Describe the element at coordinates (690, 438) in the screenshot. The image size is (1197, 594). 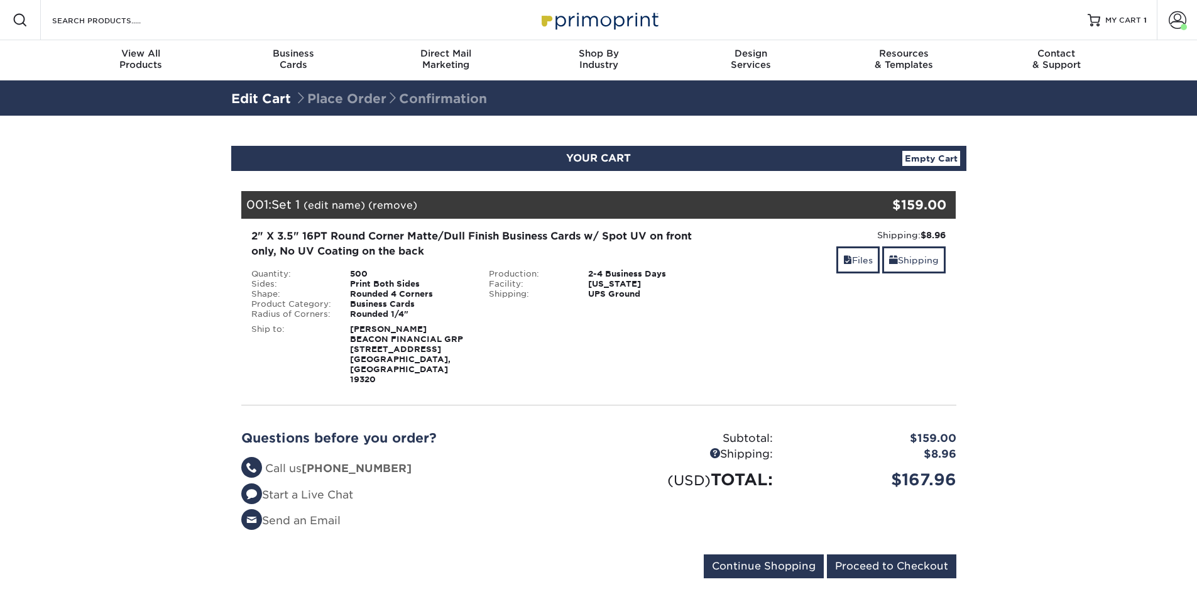
I see `div: Subtotal:` at that location.